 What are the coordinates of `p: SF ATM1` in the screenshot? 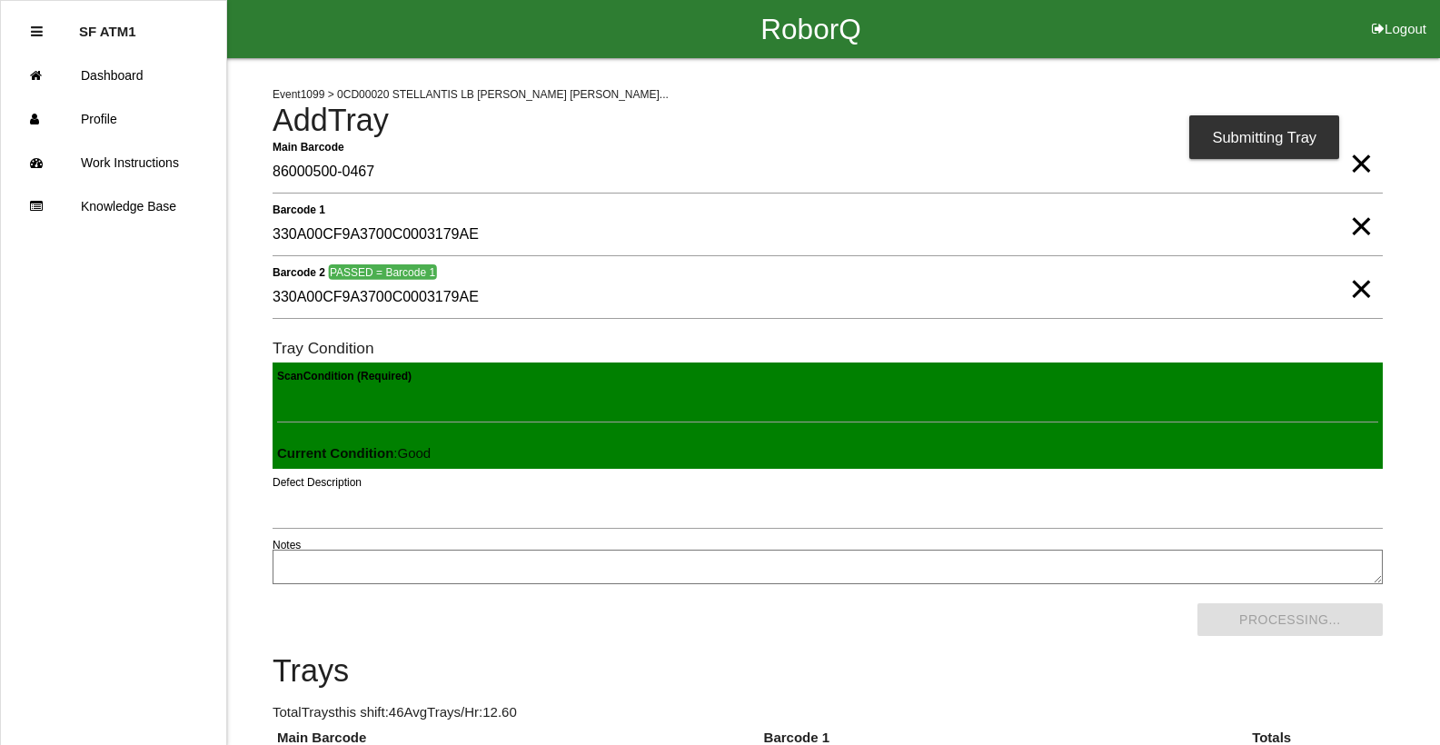 It's located at (107, 25).